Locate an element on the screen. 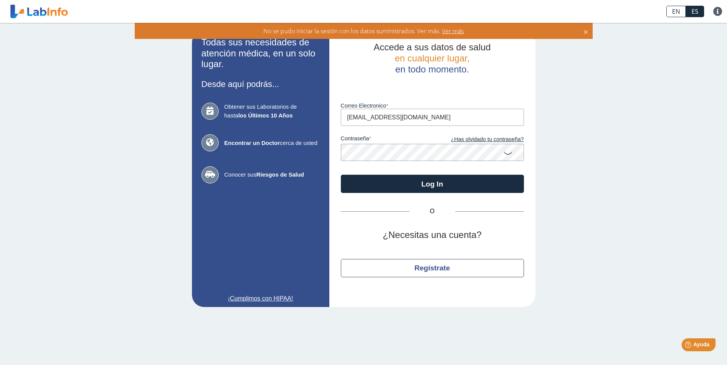  span: en cualquier lugar, is located at coordinates (432, 58).